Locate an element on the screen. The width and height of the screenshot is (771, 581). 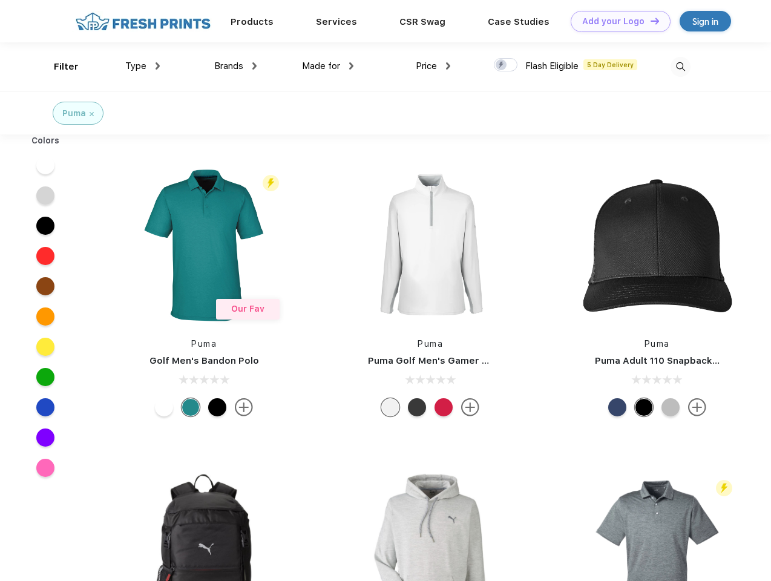
span: Type is located at coordinates (136, 66).